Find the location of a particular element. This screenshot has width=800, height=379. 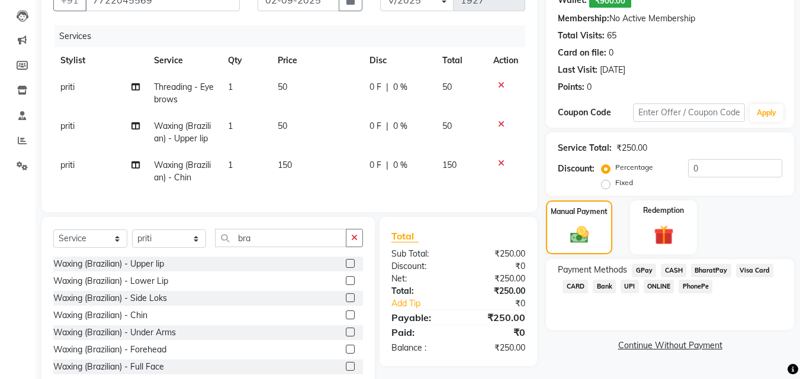

img: _gift.svg is located at coordinates (664, 235).